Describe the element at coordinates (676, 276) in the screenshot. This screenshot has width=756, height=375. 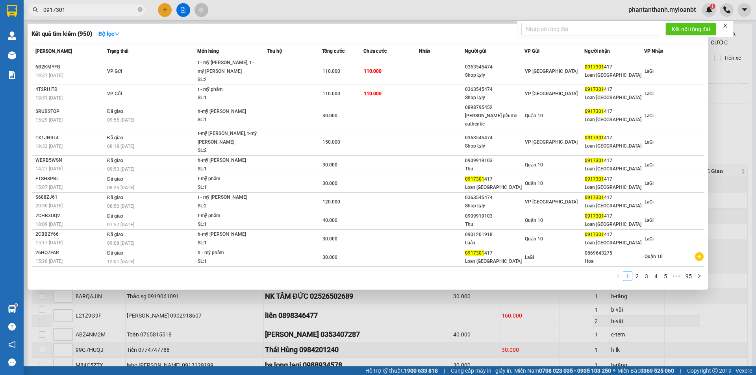
I see `li: Next 5 Pages` at that location.